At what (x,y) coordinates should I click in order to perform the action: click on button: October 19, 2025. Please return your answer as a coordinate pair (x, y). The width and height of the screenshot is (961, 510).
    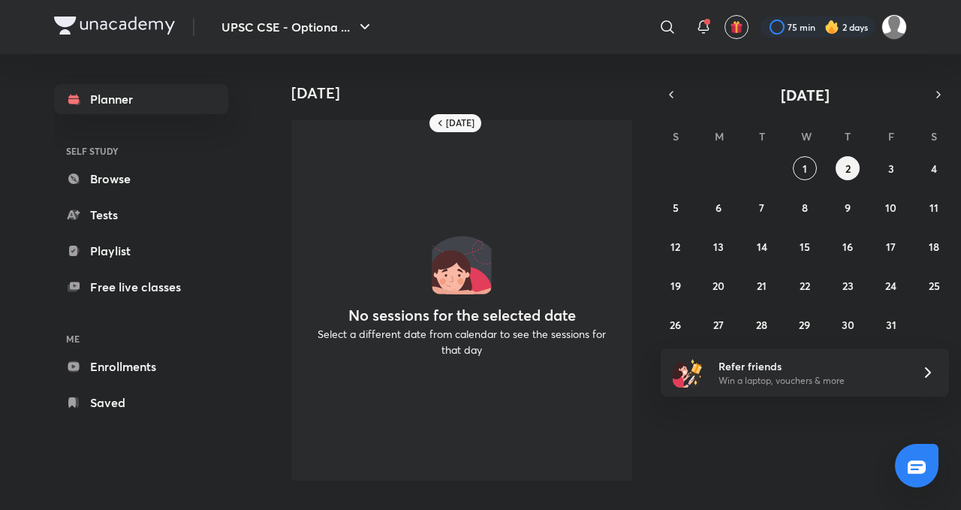
    Looking at the image, I should click on (676, 285).